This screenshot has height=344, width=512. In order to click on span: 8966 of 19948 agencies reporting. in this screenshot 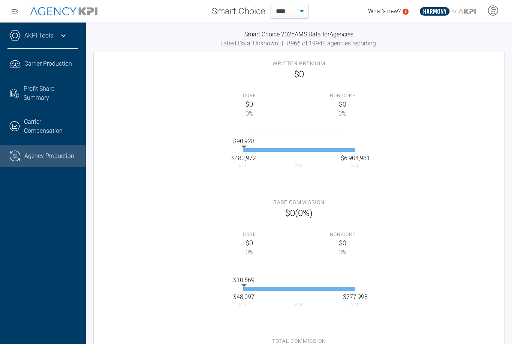, I will do `click(332, 43)`.